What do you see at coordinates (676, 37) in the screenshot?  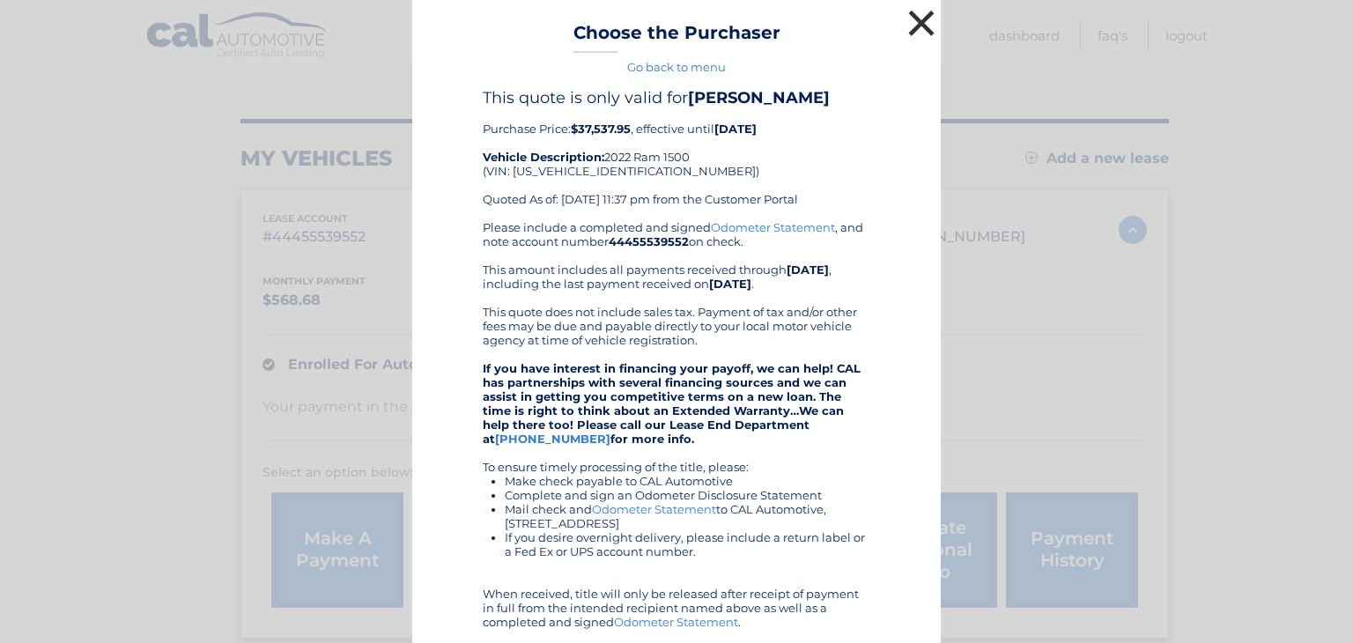 I see `h3: Choose the Purchaser` at bounding box center [676, 37].